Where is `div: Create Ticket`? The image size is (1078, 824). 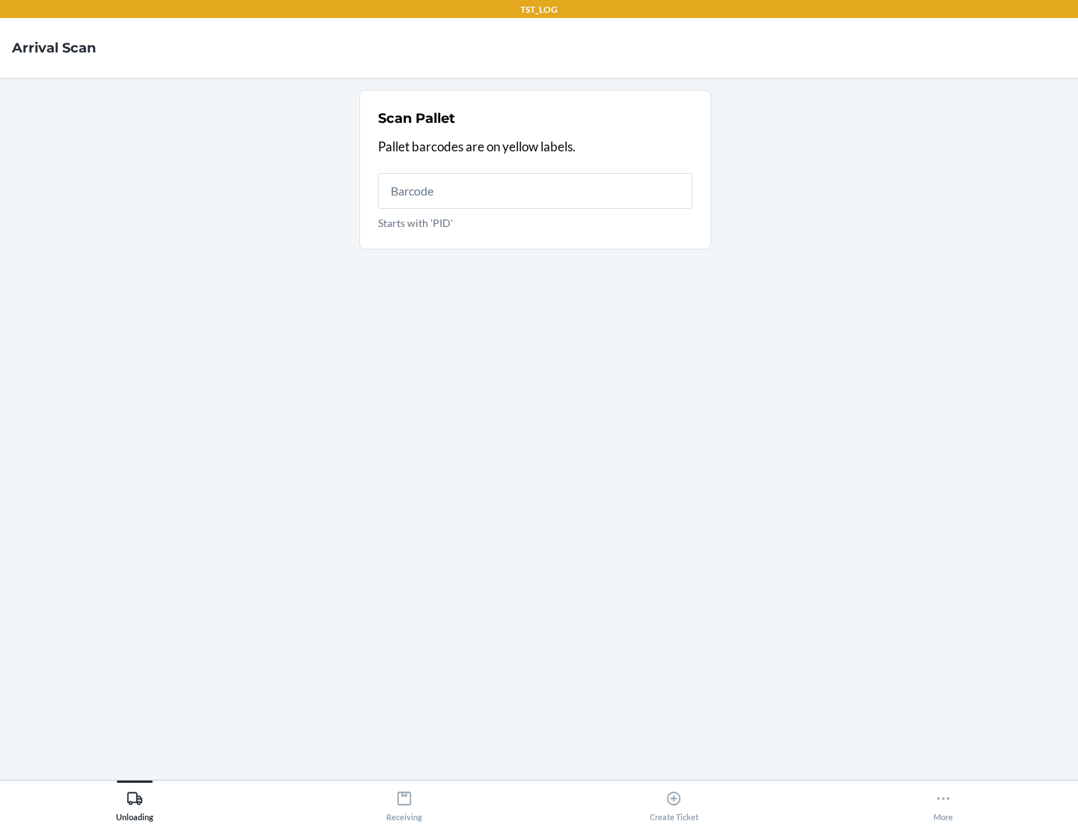 div: Create Ticket is located at coordinates (674, 803).